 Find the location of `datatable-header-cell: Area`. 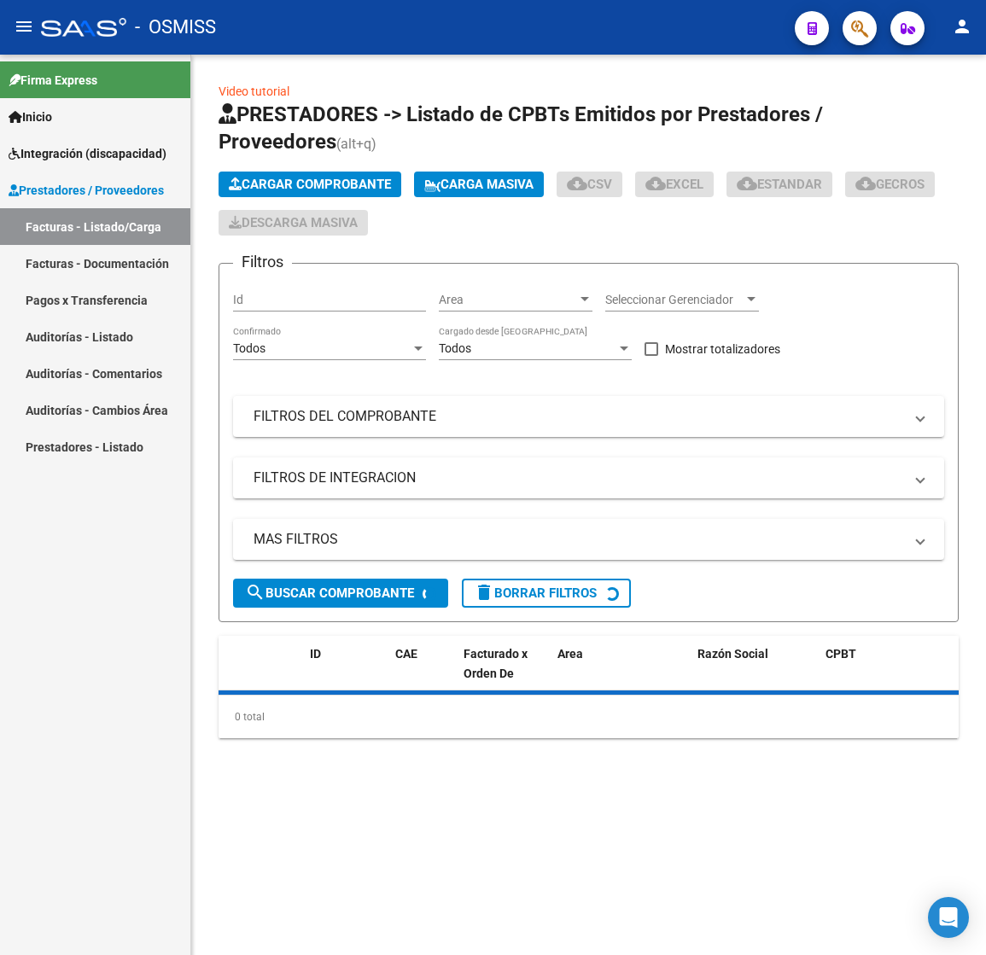

datatable-header-cell: Area is located at coordinates (608, 673).